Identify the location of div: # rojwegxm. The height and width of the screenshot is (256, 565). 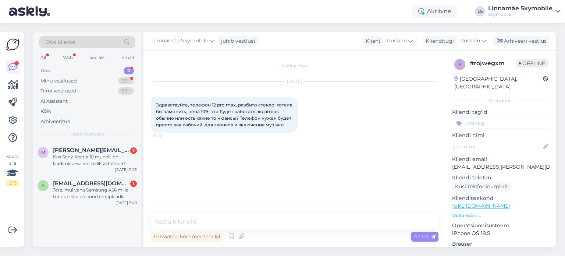
(493, 63).